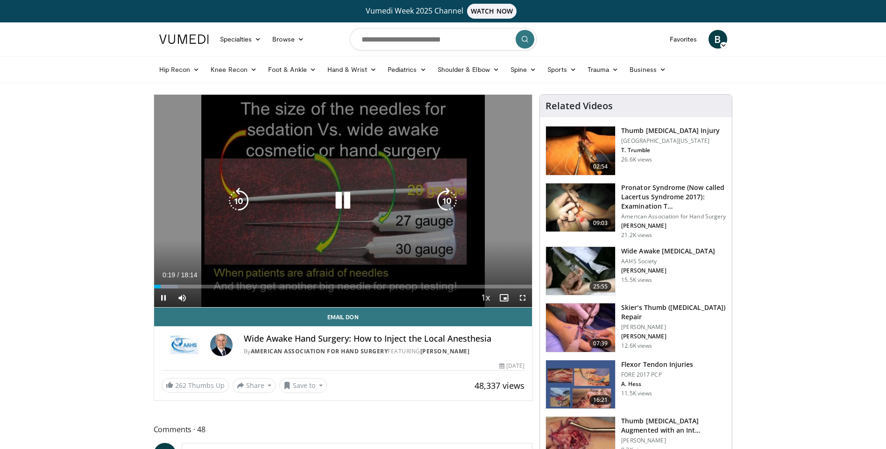  What do you see at coordinates (319, 351) in the screenshot?
I see `a: American Association for Hand Surgery` at bounding box center [319, 351].